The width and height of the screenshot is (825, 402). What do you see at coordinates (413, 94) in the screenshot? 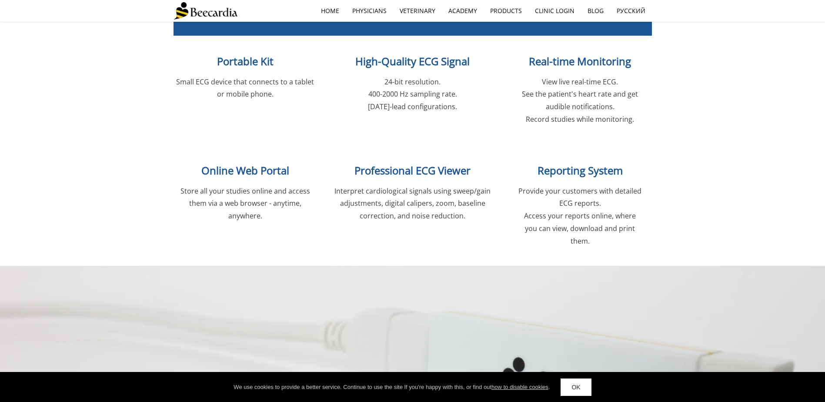
I see `span: 400-2000 Hz sampling rate.` at bounding box center [413, 94].